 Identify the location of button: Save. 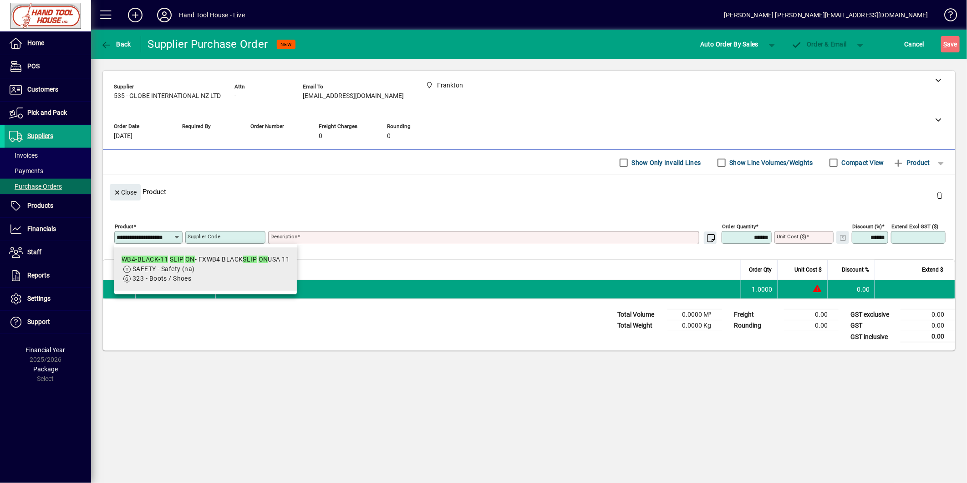
(950, 44).